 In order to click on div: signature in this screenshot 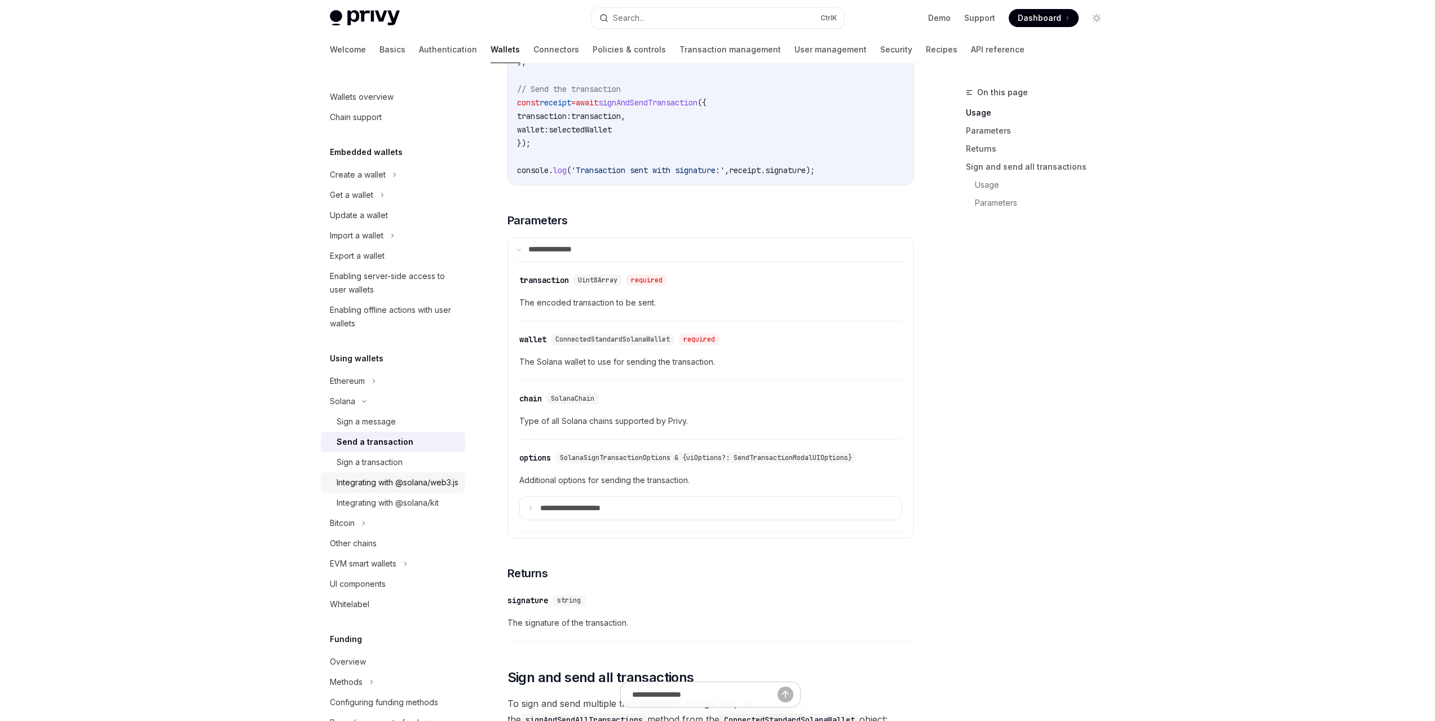, I will do `click(528, 601)`.